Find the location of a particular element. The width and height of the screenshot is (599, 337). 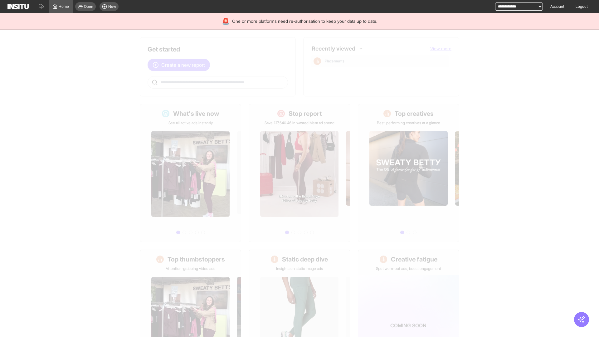

span: Open is located at coordinates (89, 7).